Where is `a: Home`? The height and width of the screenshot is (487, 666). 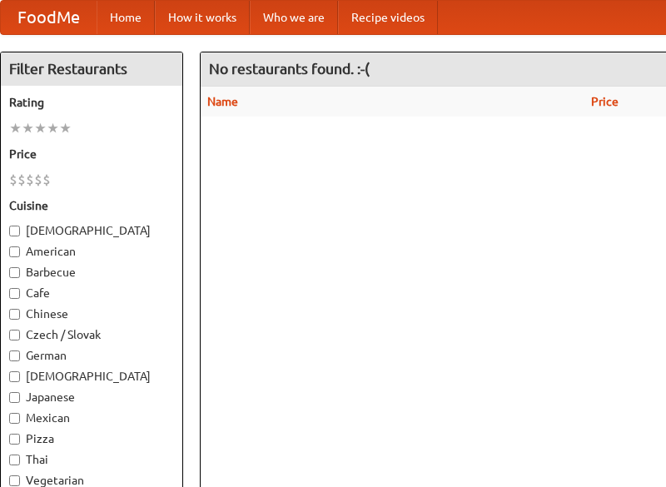 a: Home is located at coordinates (126, 17).